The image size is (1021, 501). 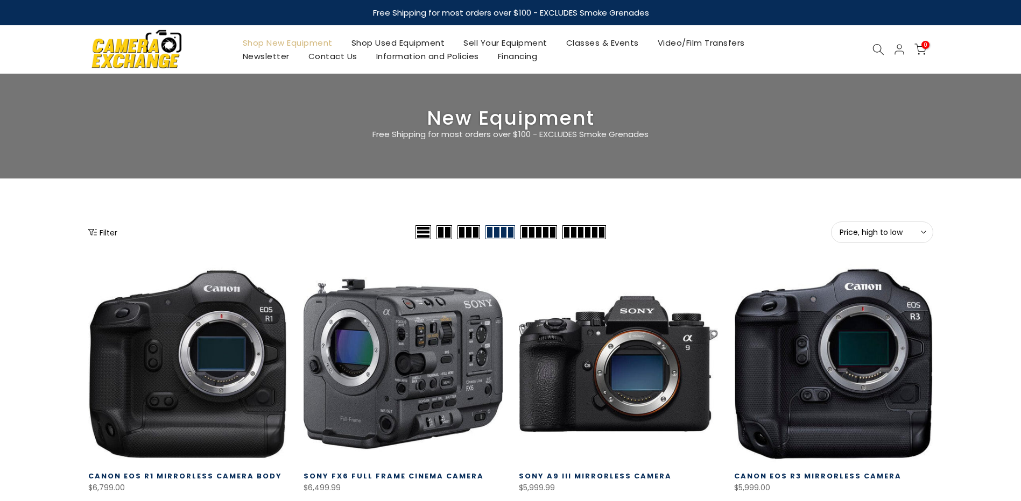 I want to click on div: $6,799.00, so click(x=188, y=488).